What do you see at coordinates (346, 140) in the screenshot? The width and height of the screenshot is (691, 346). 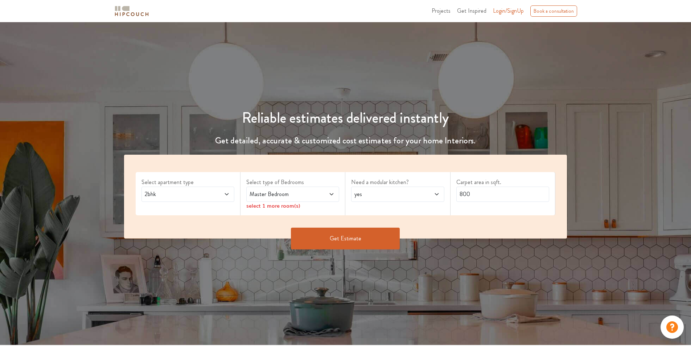 I see `h4: Get detailed, accurate & customized cost estimates for your home Interiors.` at bounding box center [346, 140].